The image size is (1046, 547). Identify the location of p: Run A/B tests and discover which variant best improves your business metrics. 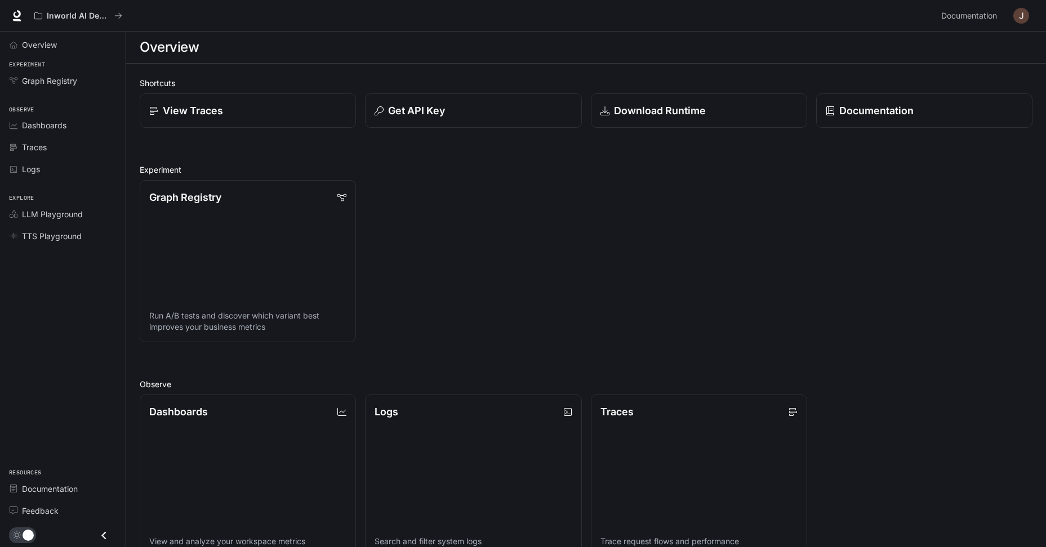
(248, 322).